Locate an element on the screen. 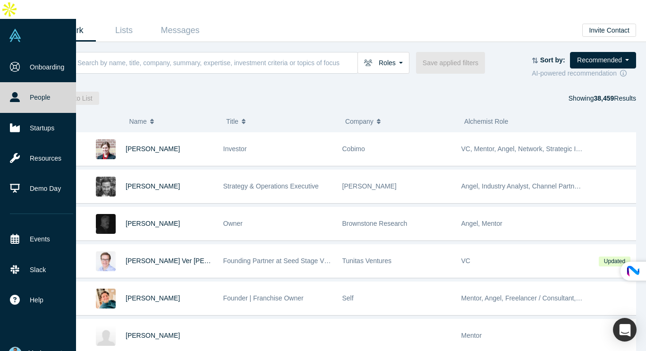 The image size is (646, 351). span: Angel, Mentor is located at coordinates (482, 223).